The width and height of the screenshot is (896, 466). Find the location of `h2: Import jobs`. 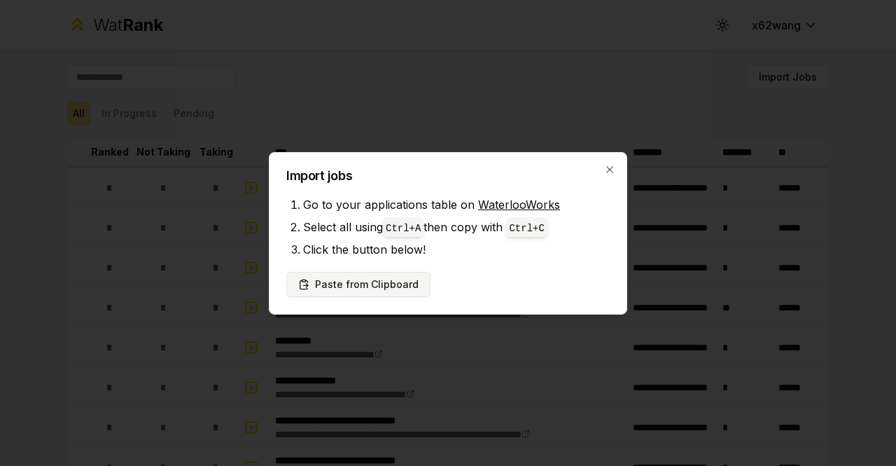

h2: Import jobs is located at coordinates (448, 176).